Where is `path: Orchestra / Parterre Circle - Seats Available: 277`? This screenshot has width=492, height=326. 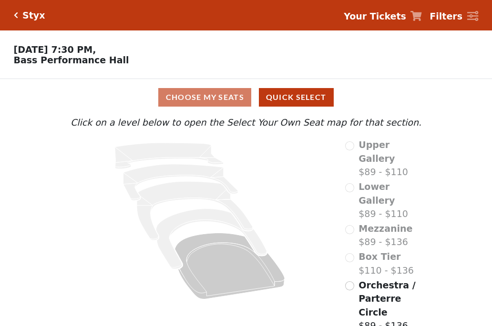
path: Orchestra / Parterre Circle - Seats Available: 277 is located at coordinates (230, 266).